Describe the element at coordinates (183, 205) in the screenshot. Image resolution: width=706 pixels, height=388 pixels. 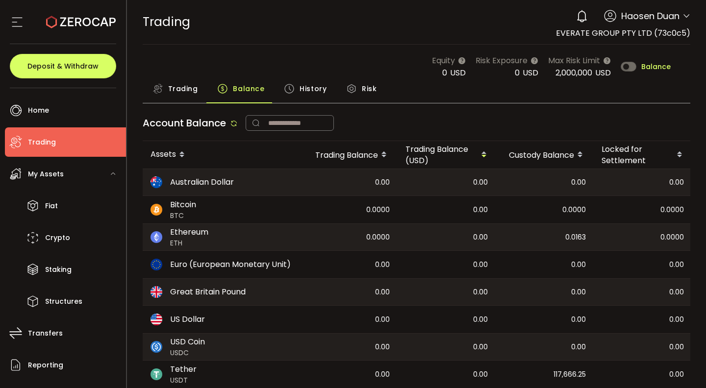
I see `span: Bitcoin` at that location.